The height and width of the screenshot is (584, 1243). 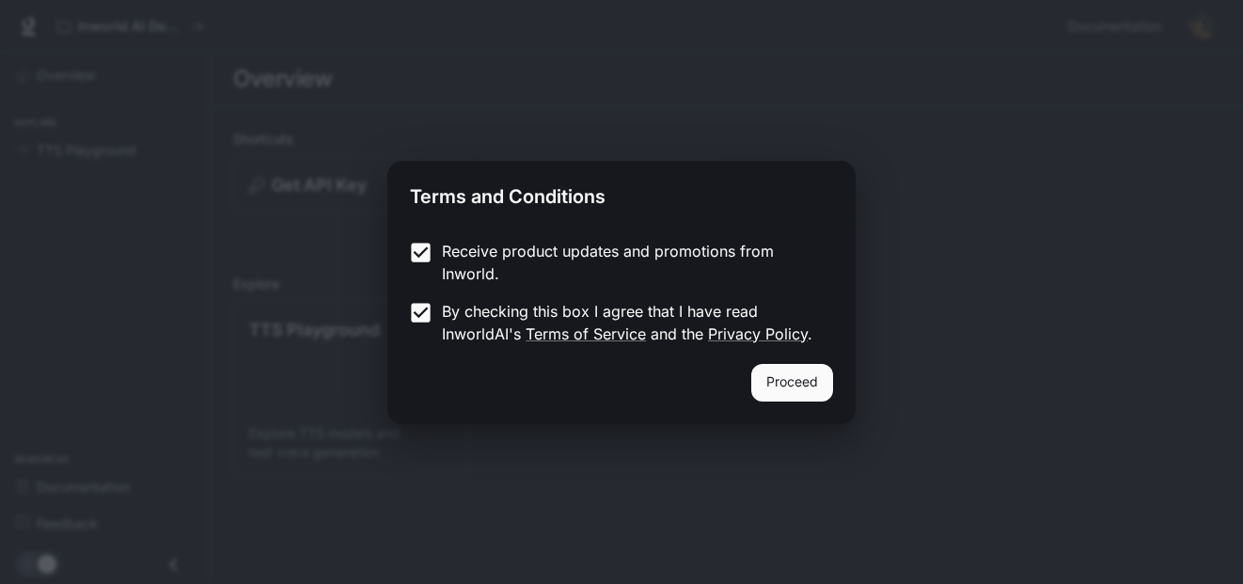 I want to click on button: Proceed, so click(x=792, y=383).